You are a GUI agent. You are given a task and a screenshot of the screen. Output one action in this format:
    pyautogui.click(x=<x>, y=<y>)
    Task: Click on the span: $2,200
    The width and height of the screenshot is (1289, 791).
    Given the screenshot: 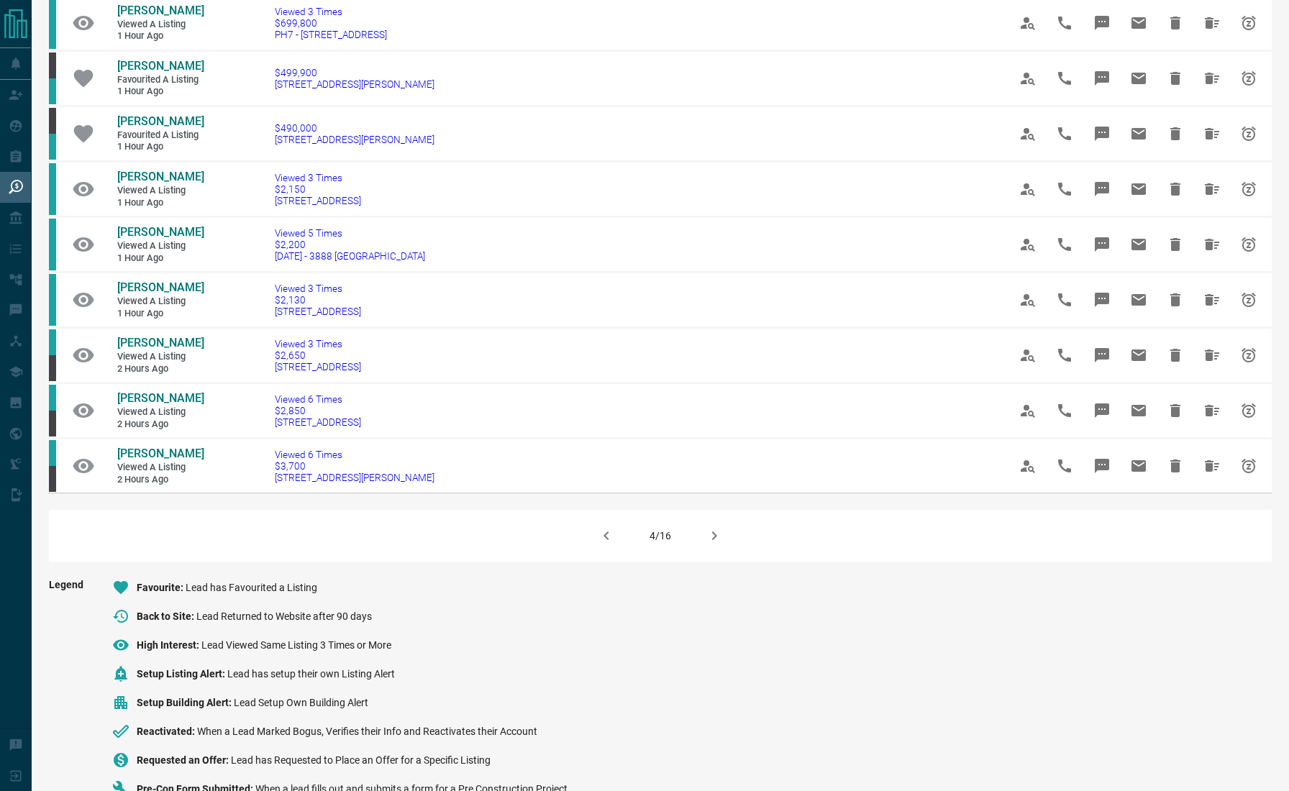 What is the action you would take?
    pyautogui.click(x=350, y=245)
    